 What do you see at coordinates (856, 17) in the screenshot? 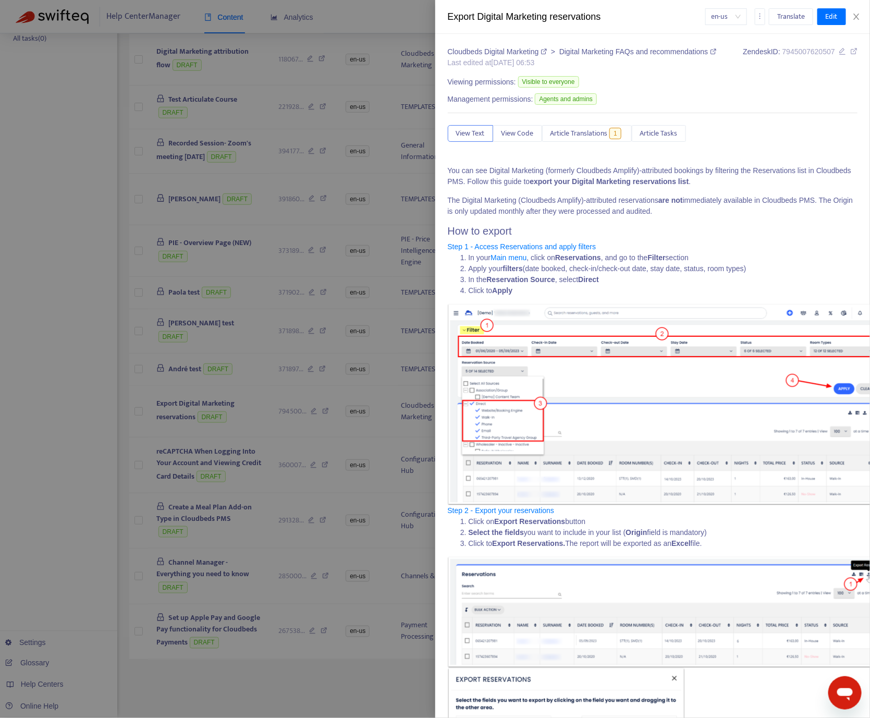
I see `button: Close` at bounding box center [856, 17].